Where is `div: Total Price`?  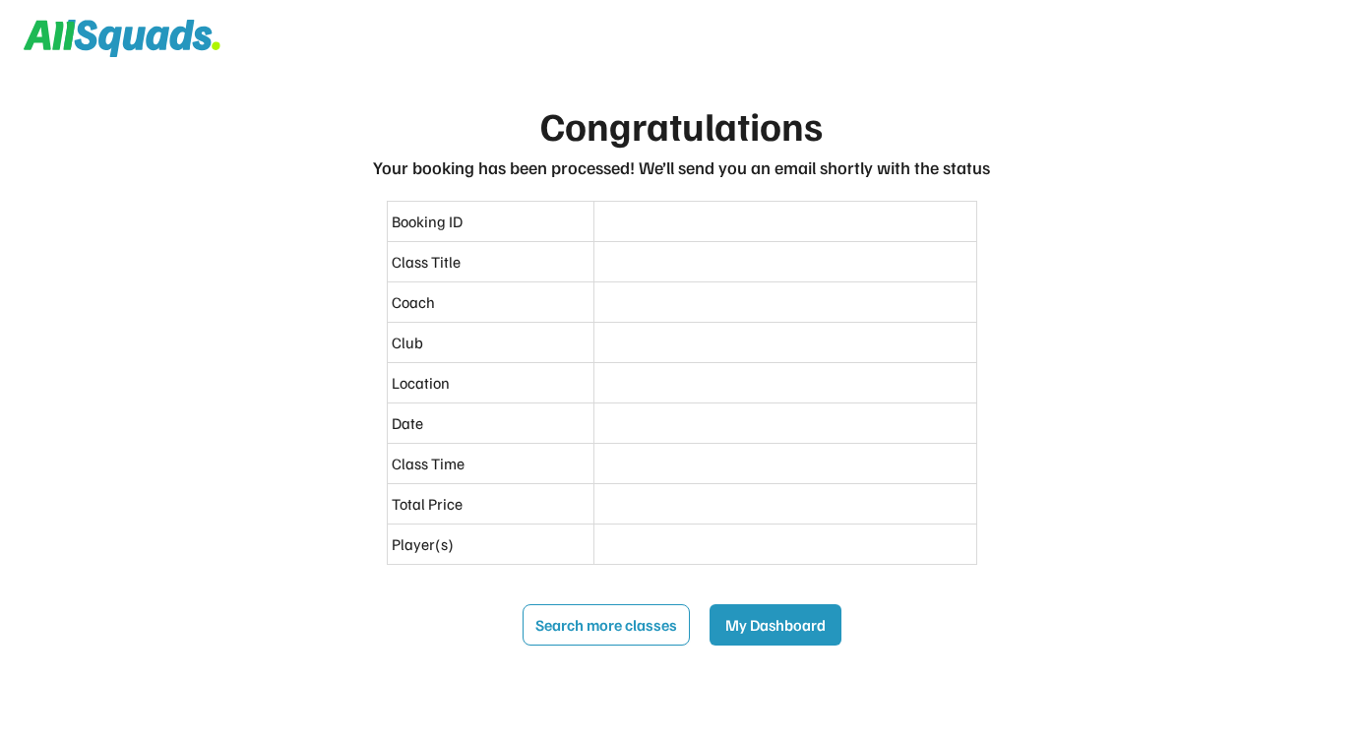 div: Total Price is located at coordinates (490, 504).